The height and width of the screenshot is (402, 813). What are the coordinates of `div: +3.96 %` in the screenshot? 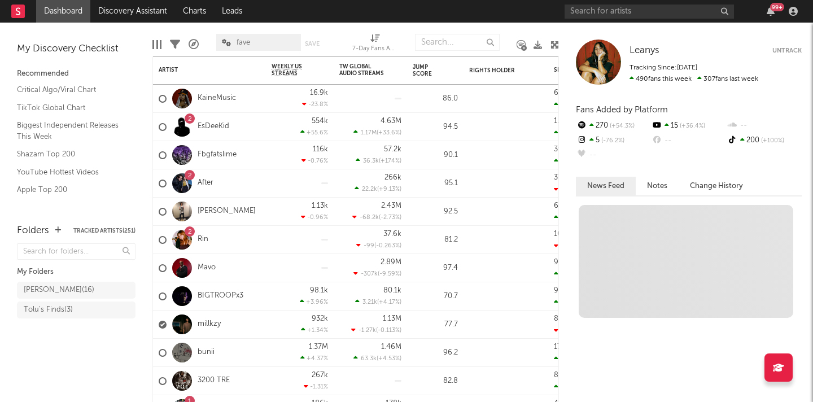 It's located at (314, 301).